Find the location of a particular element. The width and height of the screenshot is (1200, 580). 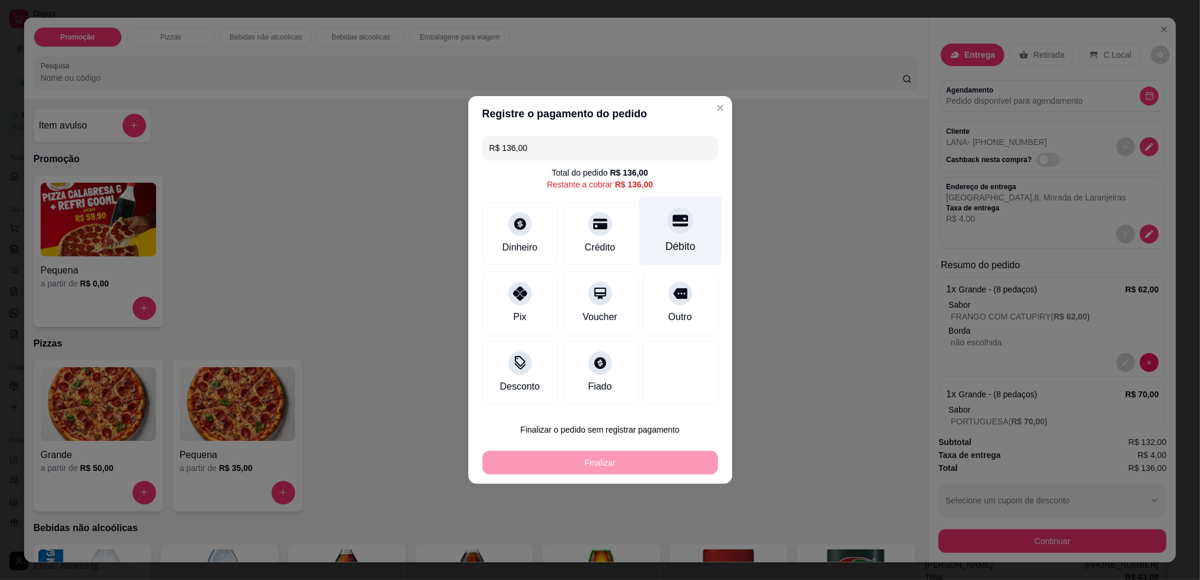

header: Registre o pagamento do pedido is located at coordinates (600, 114).